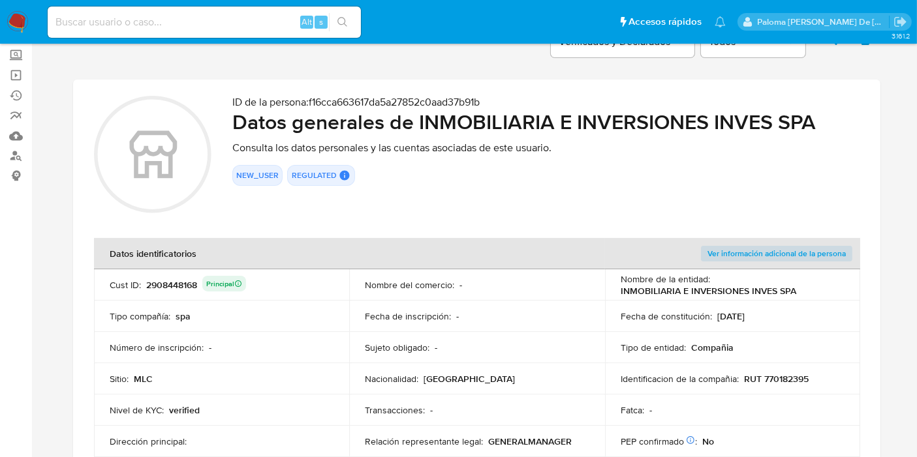  Describe the element at coordinates (823, 22) in the screenshot. I see `p: paloma.falcondesoto@mercadolibre.cl` at that location.